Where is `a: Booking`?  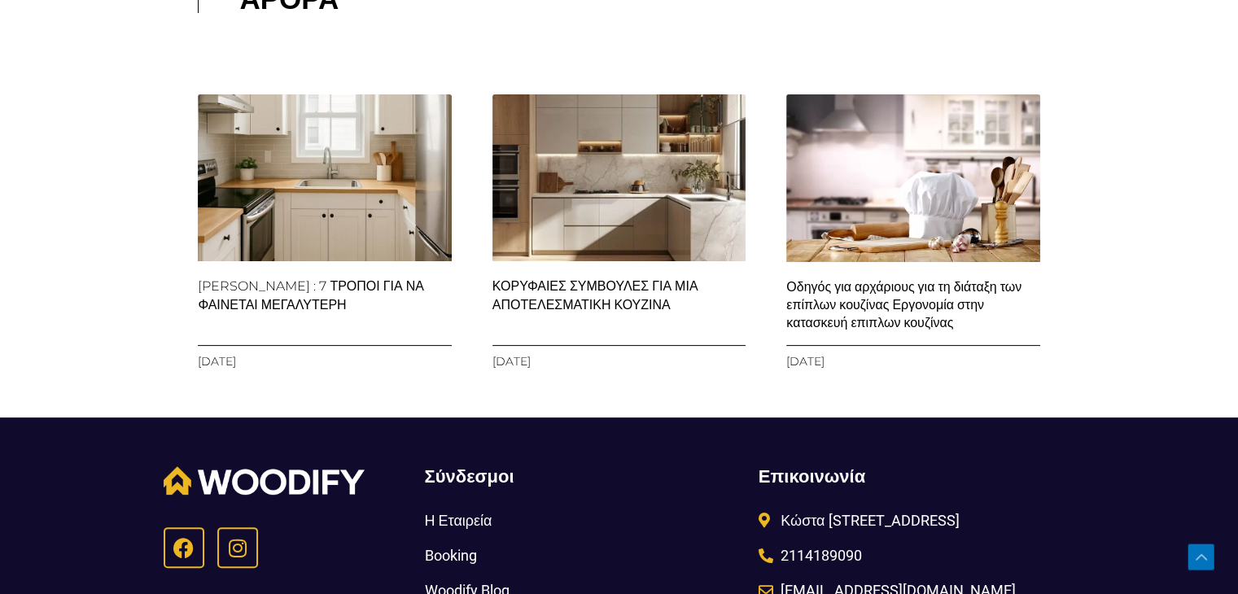
a: Booking is located at coordinates (583, 555).